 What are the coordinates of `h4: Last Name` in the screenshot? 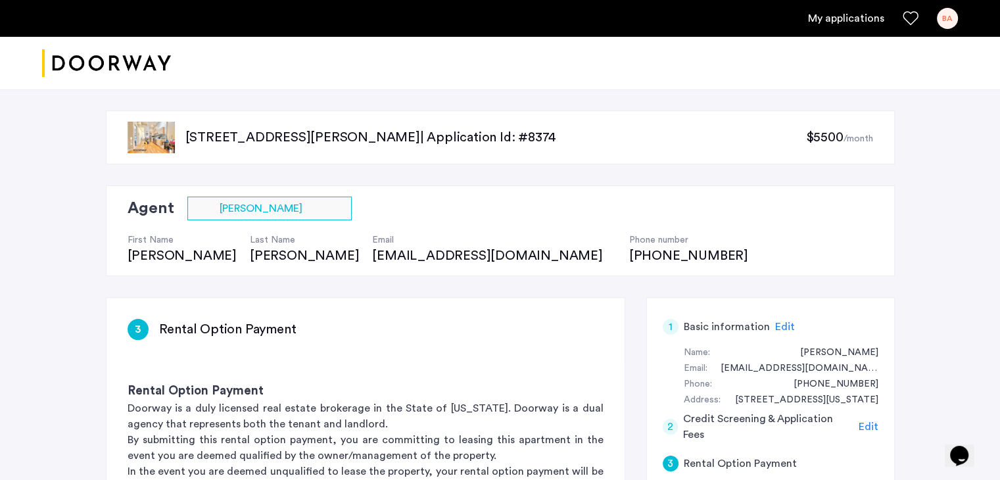 It's located at (304, 240).